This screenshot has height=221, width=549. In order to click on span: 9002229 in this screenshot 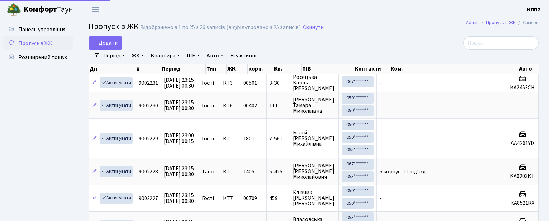, I will do `click(148, 139)`.